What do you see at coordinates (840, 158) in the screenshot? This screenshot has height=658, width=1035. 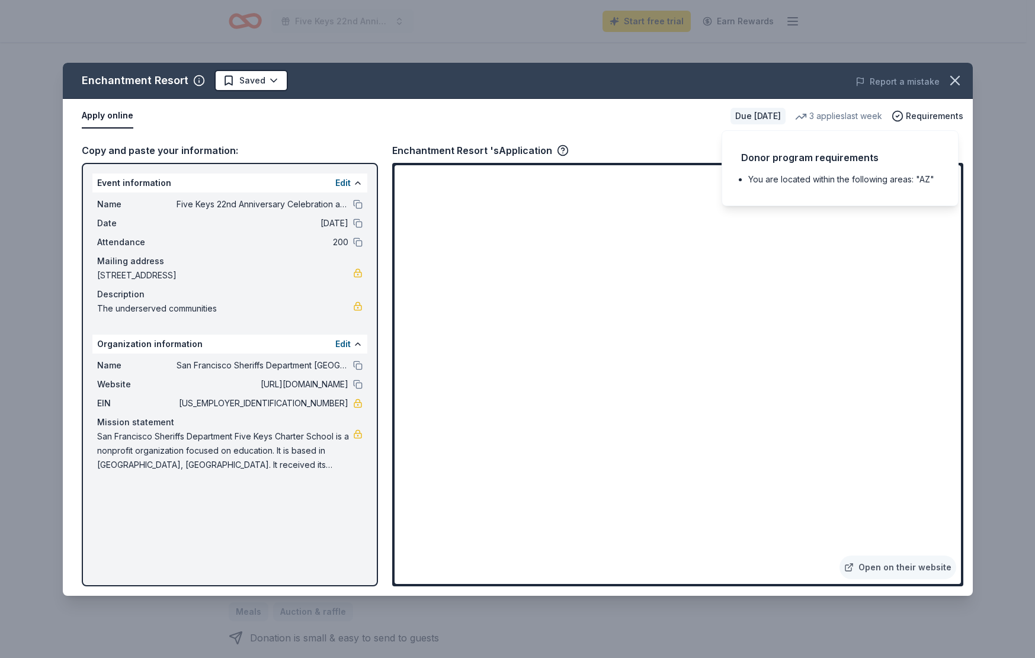 I see `div: Donor program requirements` at bounding box center [840, 158].